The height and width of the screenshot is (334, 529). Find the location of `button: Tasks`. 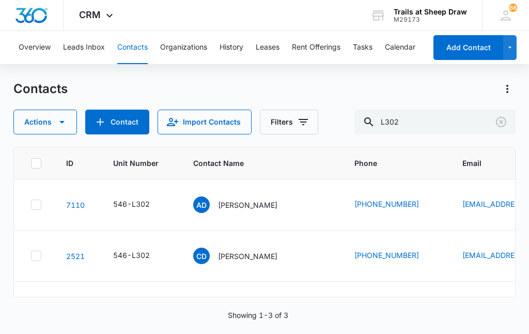

button: Tasks is located at coordinates (363, 48).